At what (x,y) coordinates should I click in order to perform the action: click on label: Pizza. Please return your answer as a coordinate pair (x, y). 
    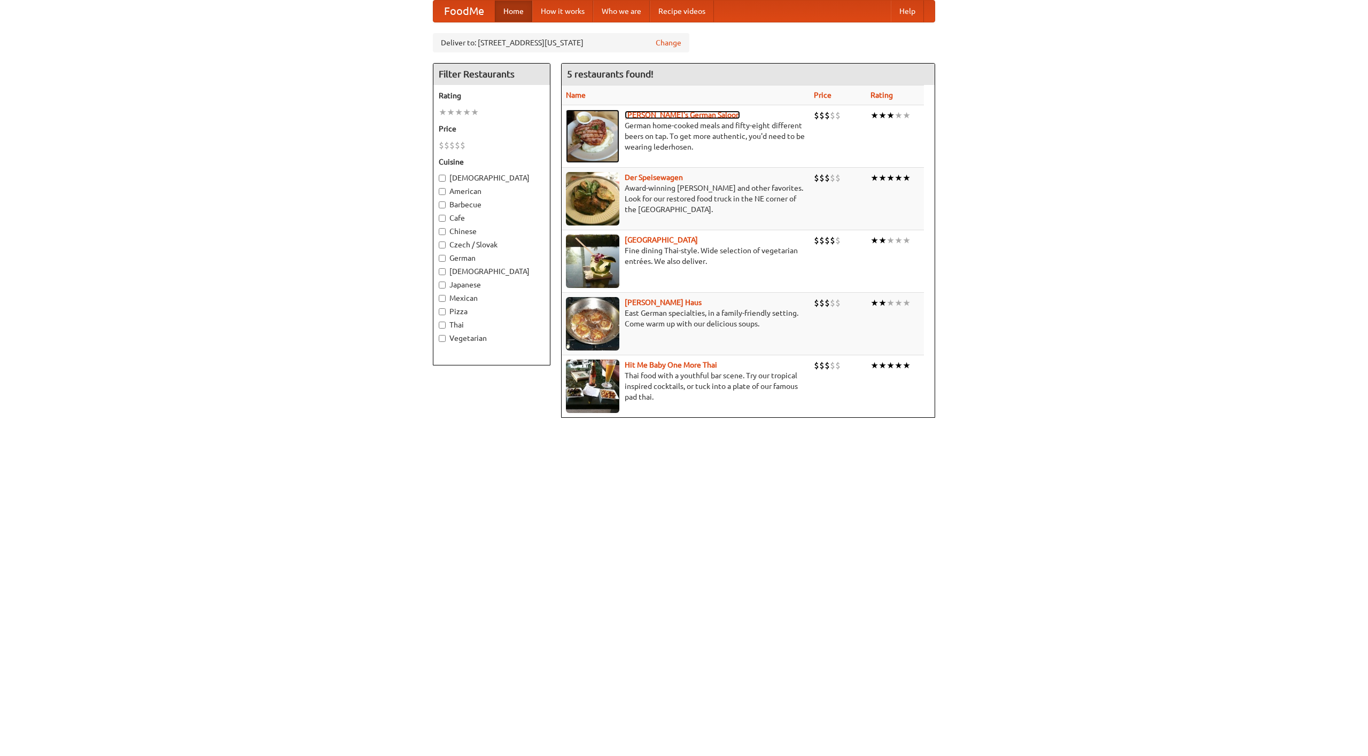
    Looking at the image, I should click on (492, 312).